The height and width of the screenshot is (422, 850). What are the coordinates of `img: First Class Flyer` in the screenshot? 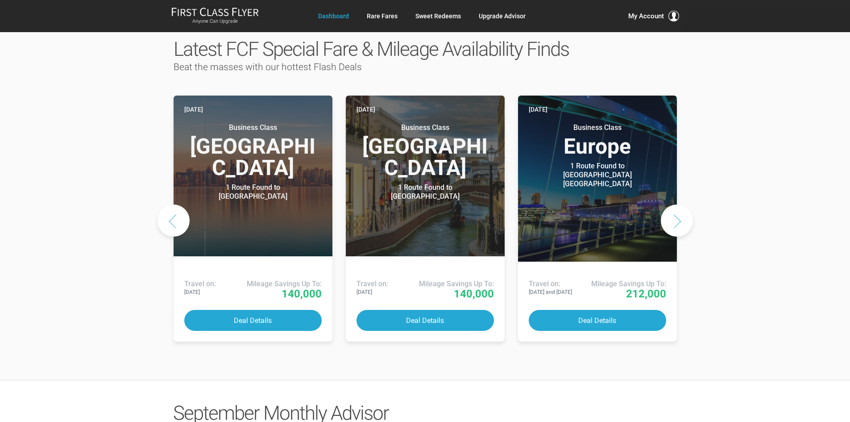 It's located at (215, 12).